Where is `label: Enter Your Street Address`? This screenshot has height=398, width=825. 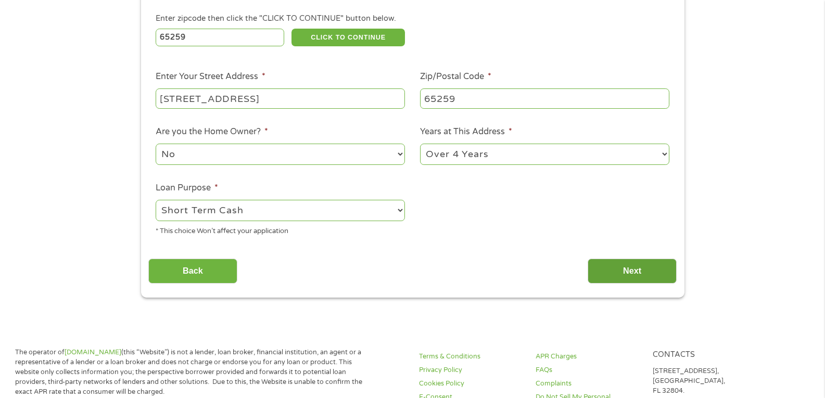 label: Enter Your Street Address is located at coordinates (210, 77).